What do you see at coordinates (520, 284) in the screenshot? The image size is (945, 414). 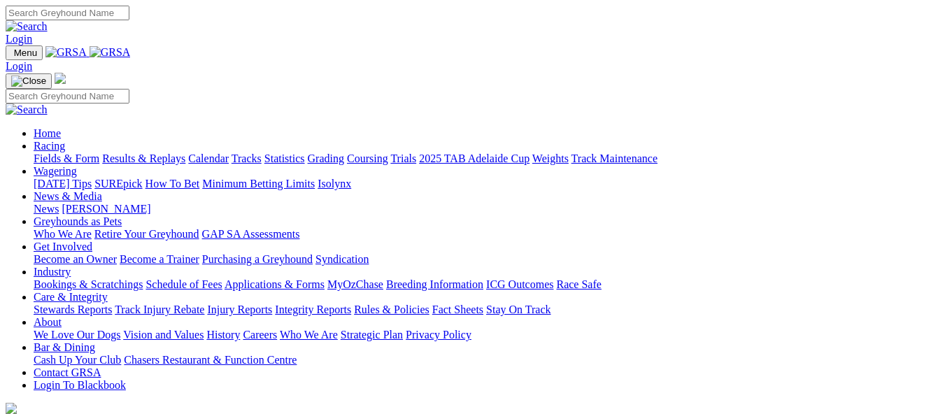 I see `a: ICG Outcomes` at bounding box center [520, 284].